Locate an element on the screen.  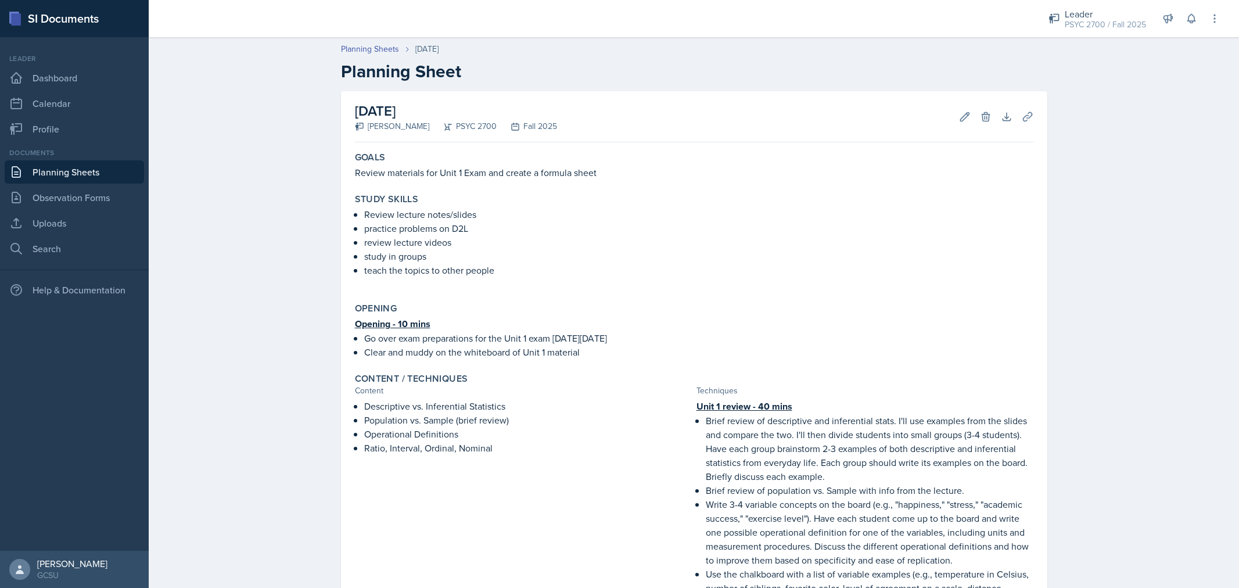
a: Search is located at coordinates (74, 249).